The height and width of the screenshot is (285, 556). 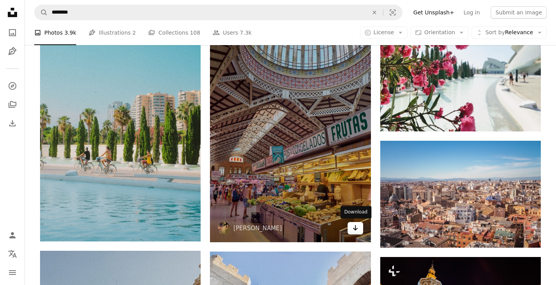 I want to click on span: Orientation, so click(x=439, y=32).